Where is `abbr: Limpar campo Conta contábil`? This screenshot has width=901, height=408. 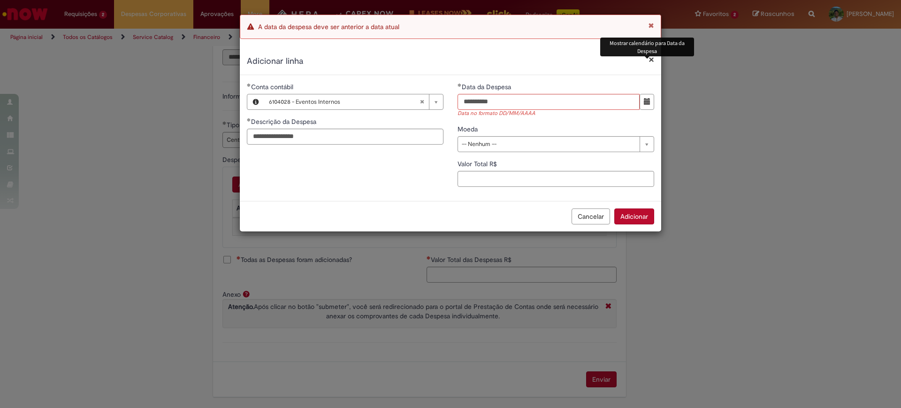 abbr: Limpar campo Conta contábil is located at coordinates (422, 102).